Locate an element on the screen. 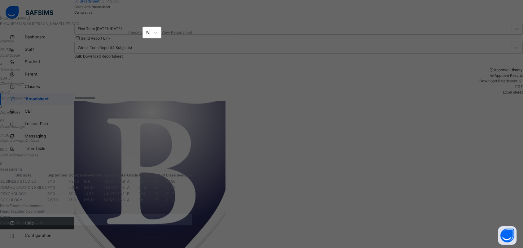 This screenshot has width=523, height=248. span: UFP SOC . is located at coordinates (72, 24).